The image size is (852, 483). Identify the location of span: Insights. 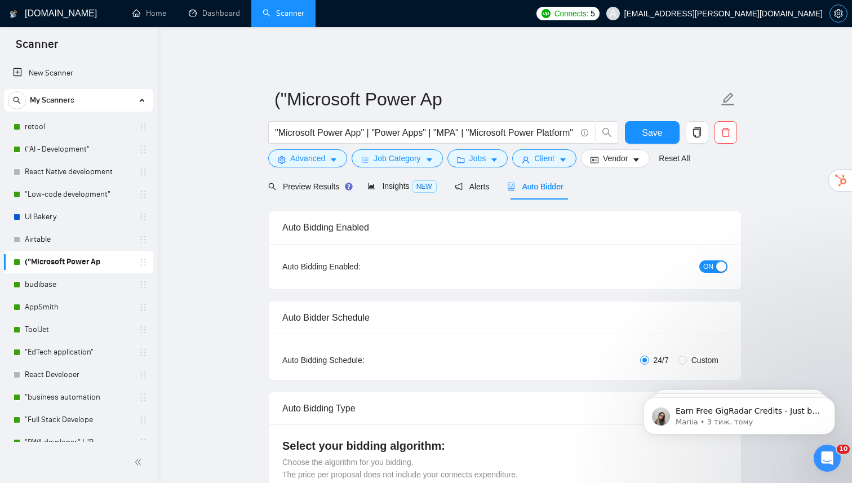
(402, 186).